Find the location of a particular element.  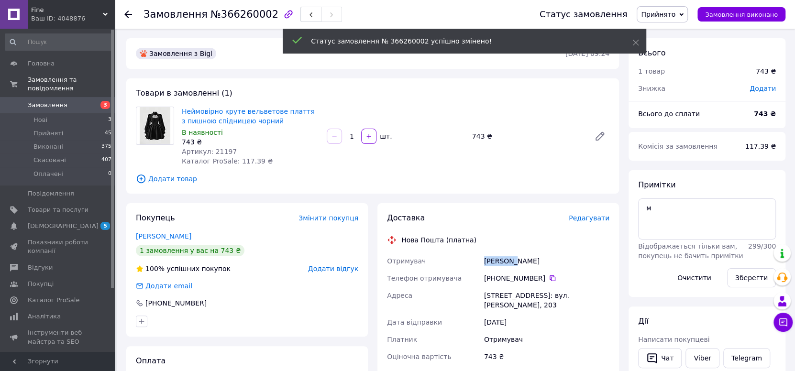

span: Прийняті is located at coordinates (48, 133).